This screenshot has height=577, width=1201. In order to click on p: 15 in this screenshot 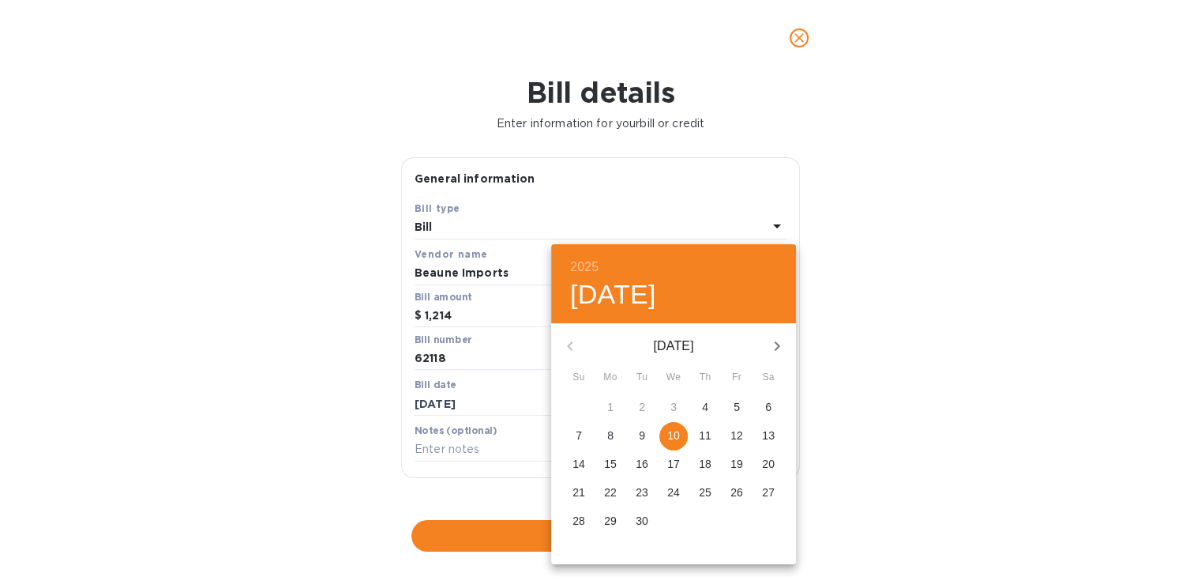, I will do `click(611, 464)`.